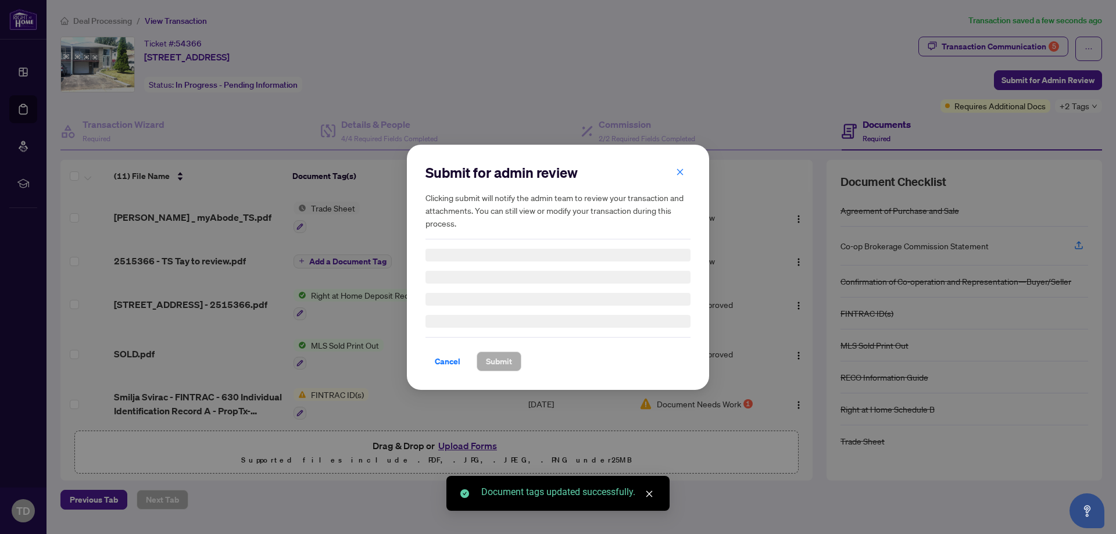 Image resolution: width=1116 pixels, height=534 pixels. What do you see at coordinates (447, 361) in the screenshot?
I see `button: Cancel` at bounding box center [447, 361].